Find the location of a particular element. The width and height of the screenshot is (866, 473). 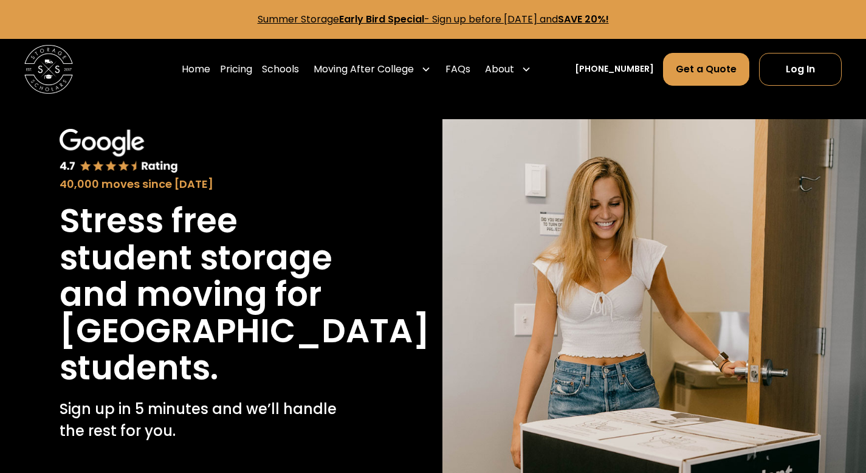

a: Home is located at coordinates (196, 69).